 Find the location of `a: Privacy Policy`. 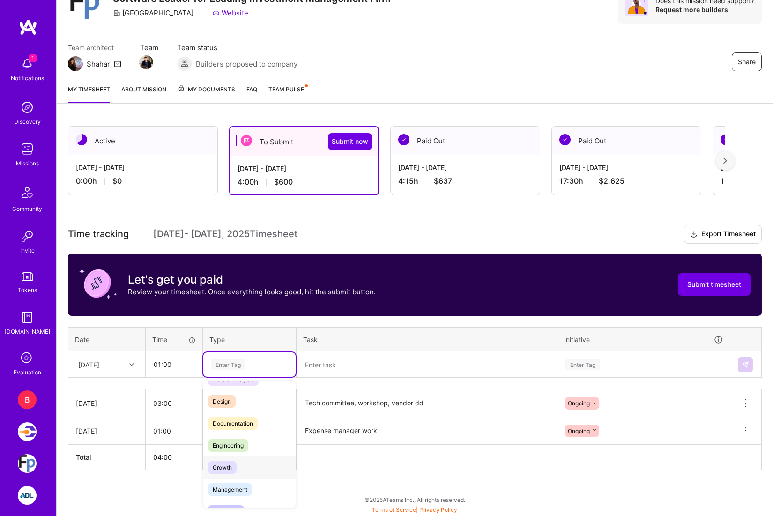

a: Privacy Policy is located at coordinates (438, 509).